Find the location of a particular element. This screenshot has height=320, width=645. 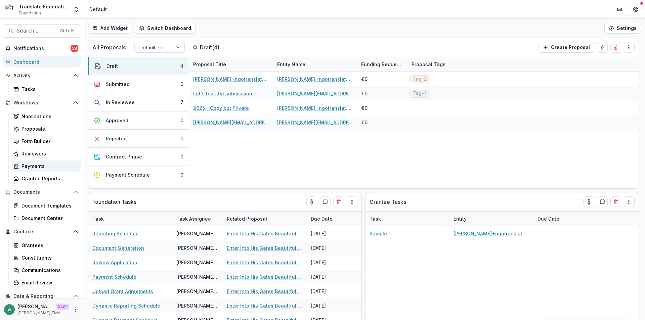

div: Default is located at coordinates (98, 9).